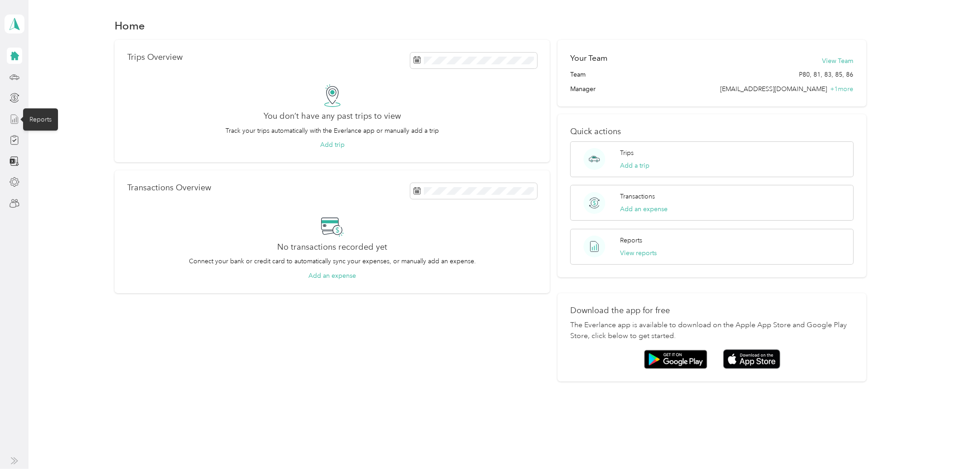  What do you see at coordinates (155, 57) in the screenshot?
I see `p: Trips Overview` at bounding box center [155, 57].